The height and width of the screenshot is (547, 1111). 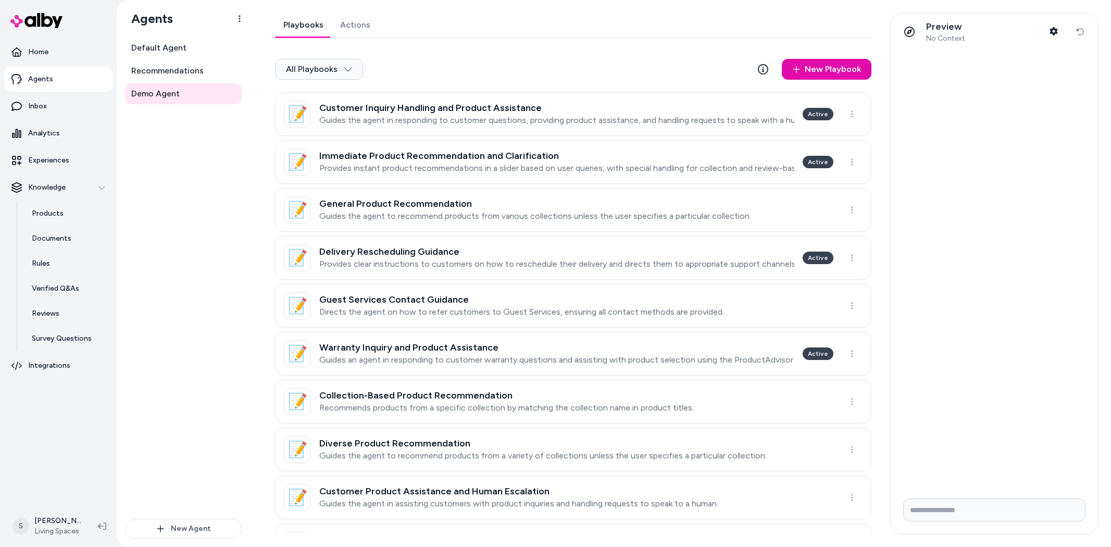 What do you see at coordinates (540, 539) in the screenshot?
I see `h3: Product Recommendation with Visual Slider` at bounding box center [540, 539].